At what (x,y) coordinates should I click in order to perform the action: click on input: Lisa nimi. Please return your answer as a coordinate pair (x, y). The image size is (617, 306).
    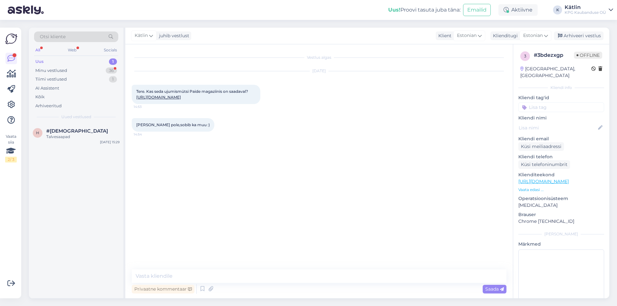
    Looking at the image, I should click on (558, 128).